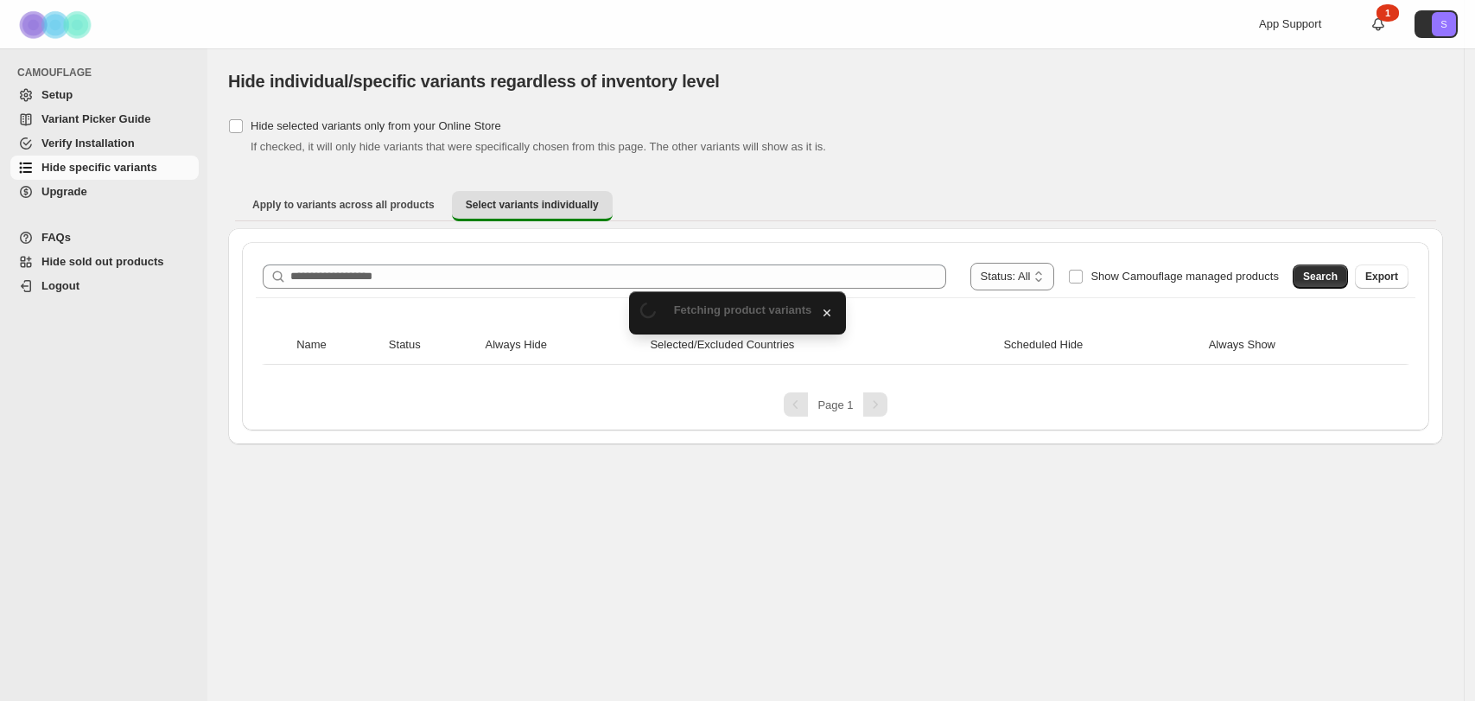 Image resolution: width=1475 pixels, height=701 pixels. I want to click on span: Select variants individually, so click(532, 205).